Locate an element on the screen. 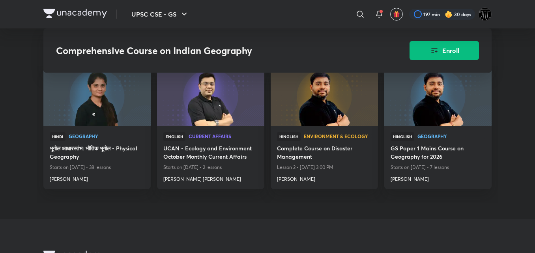 Image resolution: width=535 pixels, height=253 pixels. img: Company Logo is located at coordinates (75, 13).